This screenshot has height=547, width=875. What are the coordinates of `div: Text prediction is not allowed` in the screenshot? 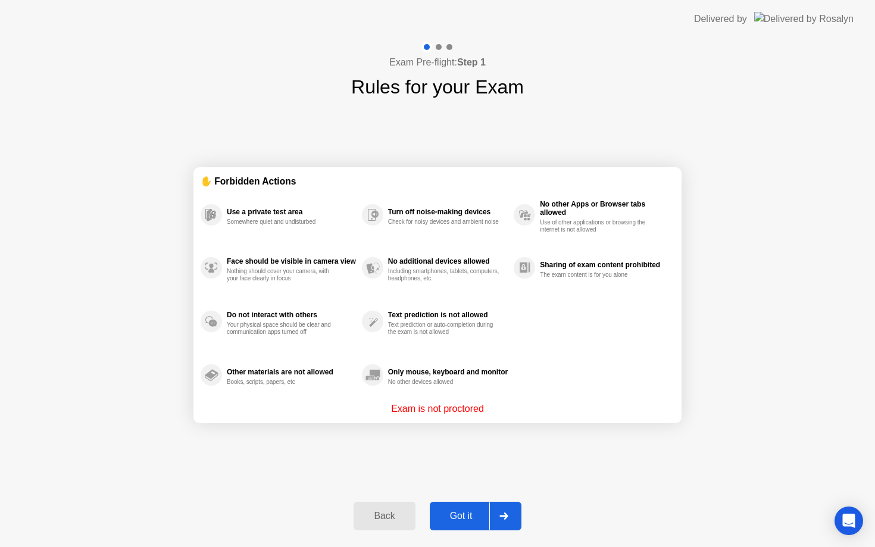 It's located at (448, 315).